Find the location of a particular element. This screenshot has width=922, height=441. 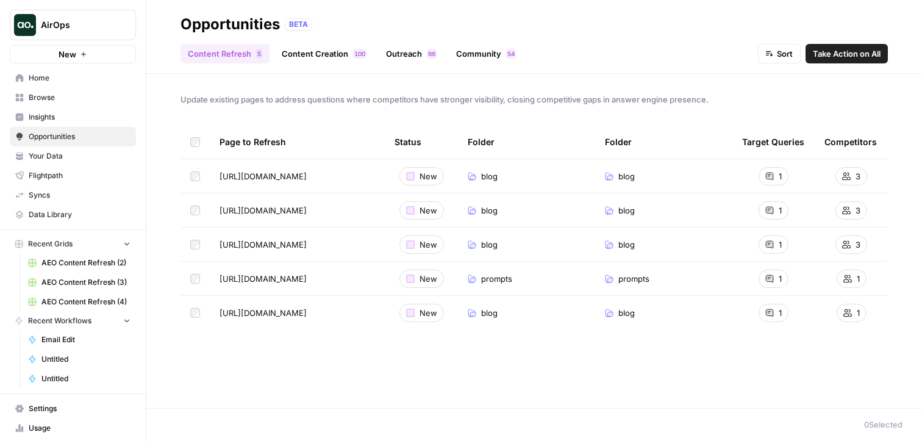

span: Flightpath is located at coordinates (79, 176).